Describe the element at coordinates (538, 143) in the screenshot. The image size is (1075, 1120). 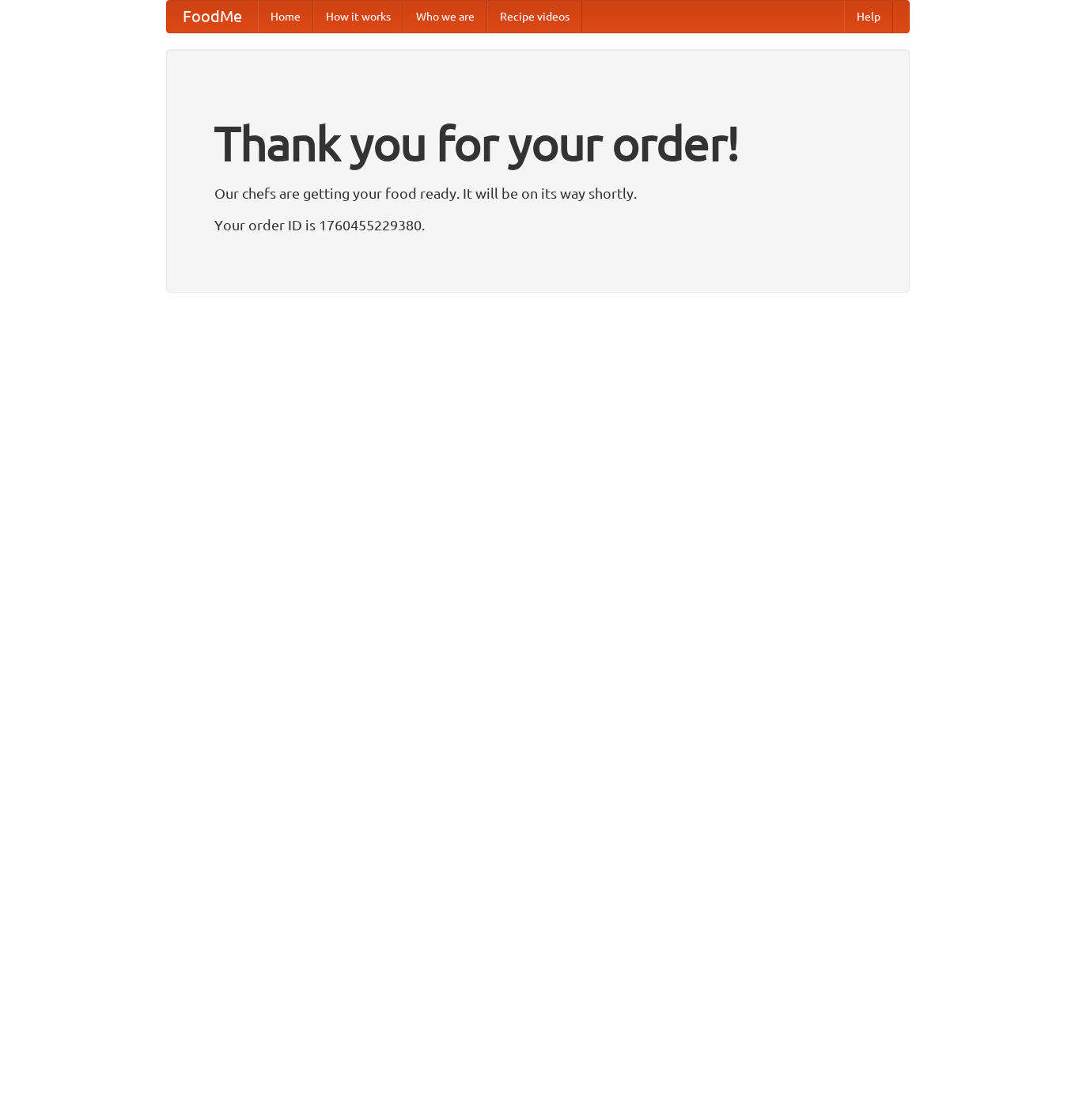
I see `h1: Thank you for your order!` at that location.